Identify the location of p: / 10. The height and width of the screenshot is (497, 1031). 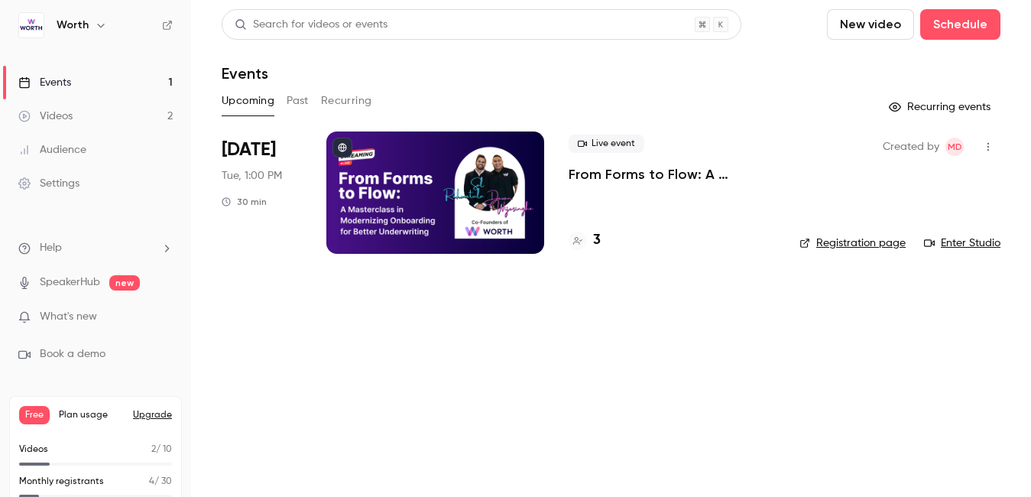
(161, 450).